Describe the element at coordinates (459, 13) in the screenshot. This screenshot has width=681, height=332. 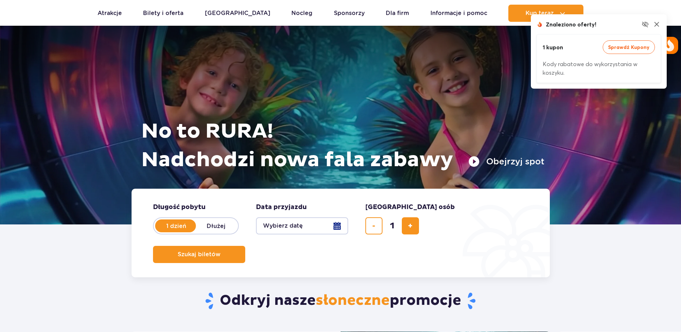
I see `a: Informacje i pomoc` at that location.